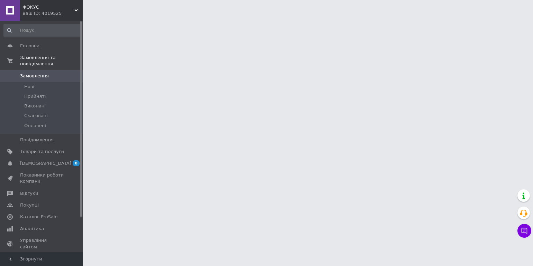 This screenshot has width=533, height=266. Describe the element at coordinates (52, 61) in the screenshot. I see `span: Замовлення та повідомлення` at that location.